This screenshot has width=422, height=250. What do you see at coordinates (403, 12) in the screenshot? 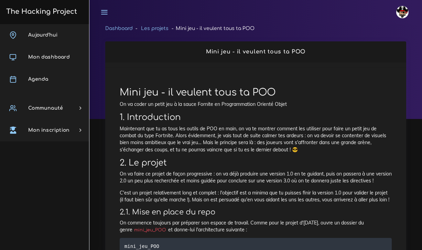
I see `img: avatar` at bounding box center [403, 12].